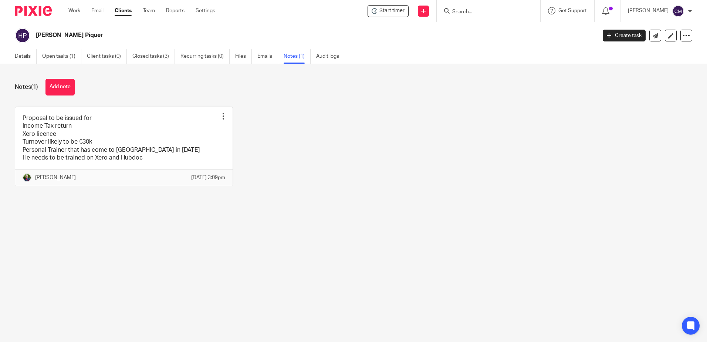  Describe the element at coordinates (149, 11) in the screenshot. I see `a: Team` at that location.